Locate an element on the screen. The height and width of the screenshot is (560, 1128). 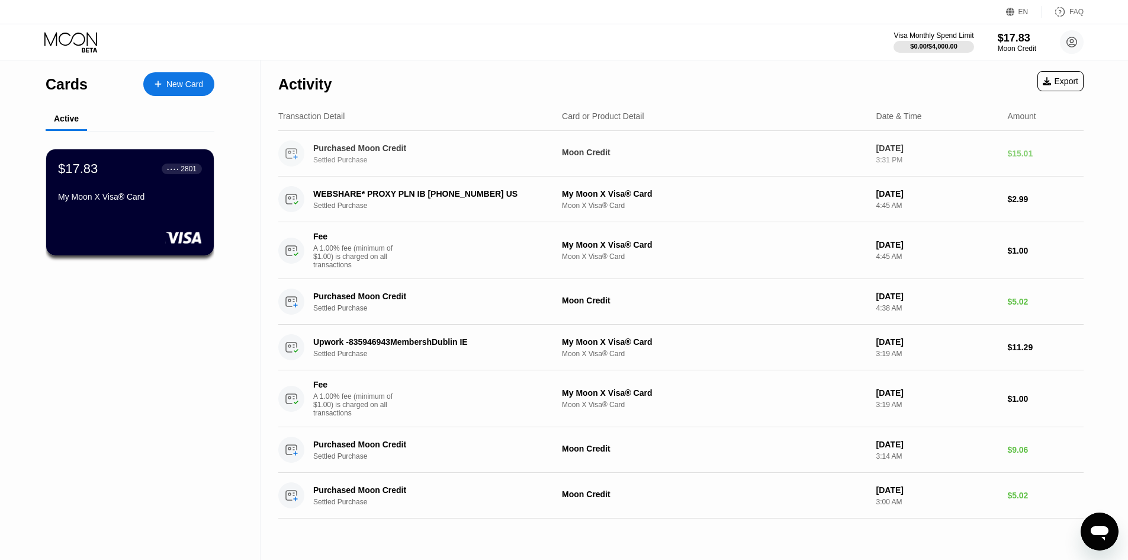
div: Visa Monthly Spend Limit$0.00/$4,000.00 is located at coordinates (933, 42).